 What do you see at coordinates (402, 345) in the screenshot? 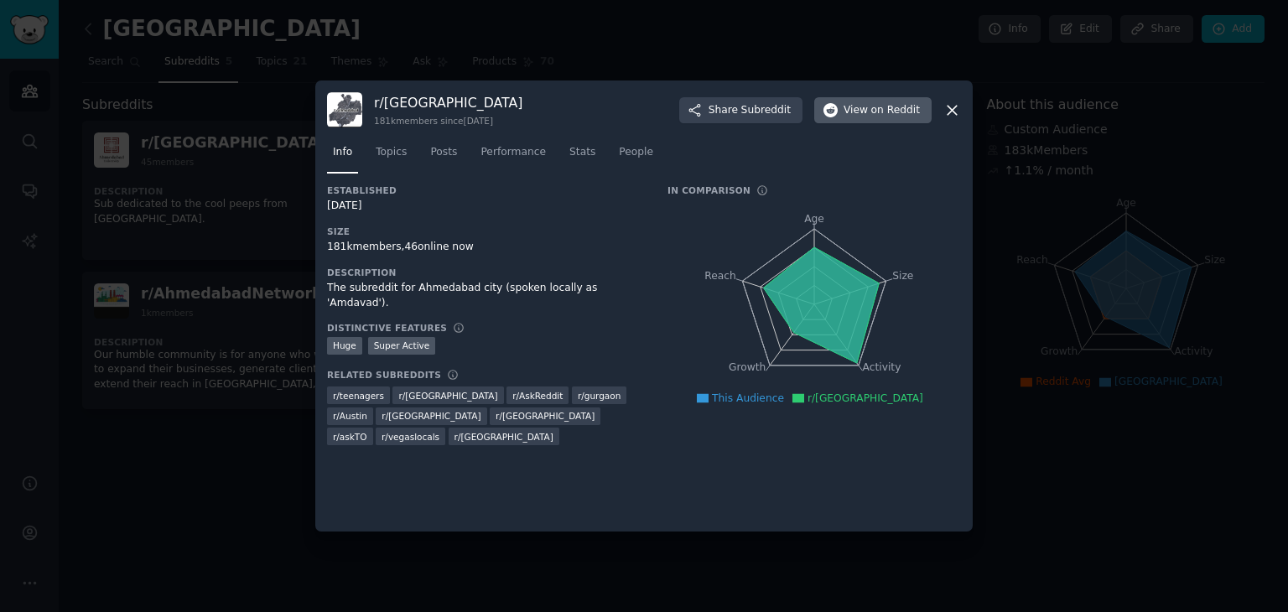
I see `div: Super Active` at bounding box center [402, 345].